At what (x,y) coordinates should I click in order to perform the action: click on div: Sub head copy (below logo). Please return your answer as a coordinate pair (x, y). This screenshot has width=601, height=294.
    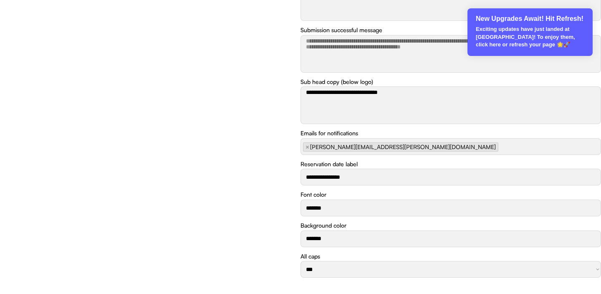
    Looking at the image, I should click on (337, 82).